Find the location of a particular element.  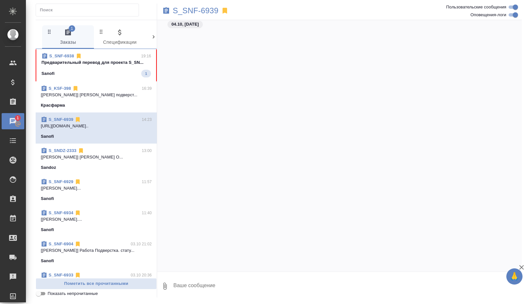

span: Спецификации is located at coordinates (120, 37).